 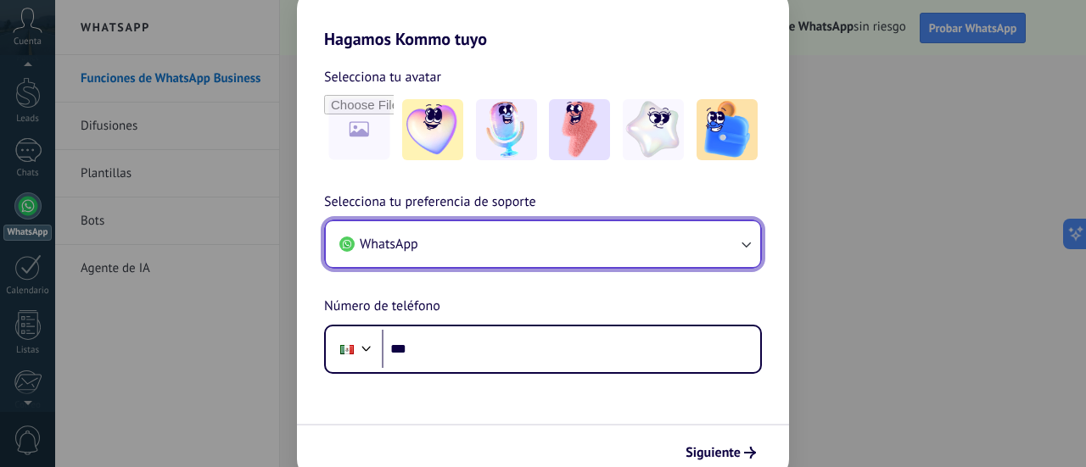 I want to click on span: Número de teléfono, so click(x=382, y=307).